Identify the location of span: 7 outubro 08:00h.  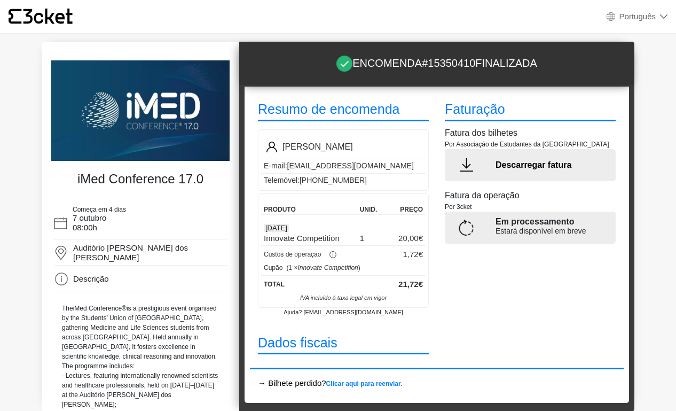
(89, 222).